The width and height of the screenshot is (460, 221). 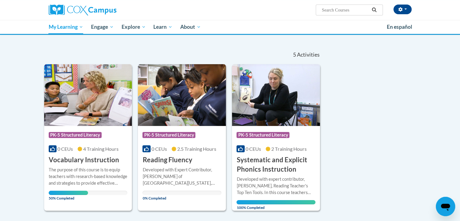 What do you see at coordinates (403, 9) in the screenshot?
I see `button: Account Settings` at bounding box center [403, 9].